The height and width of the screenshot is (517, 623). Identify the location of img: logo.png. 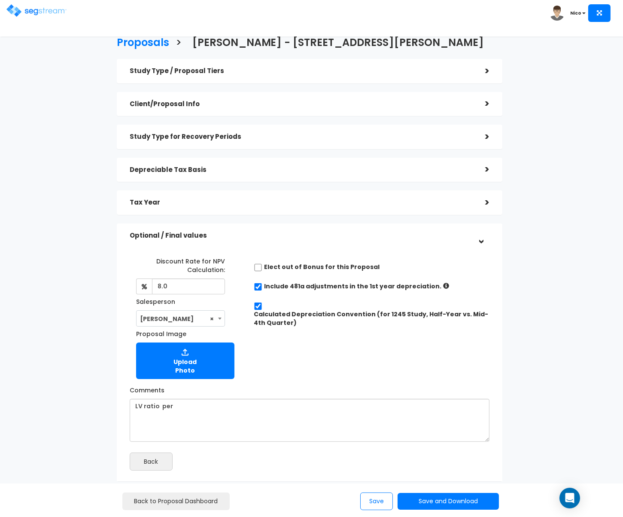
(36, 10).